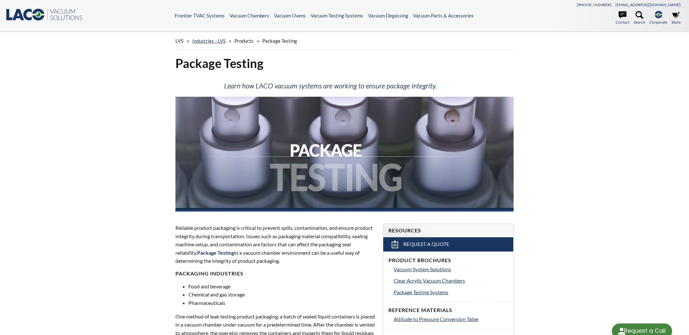  What do you see at coordinates (421, 292) in the screenshot?
I see `span: Package Testing Systems` at bounding box center [421, 292].